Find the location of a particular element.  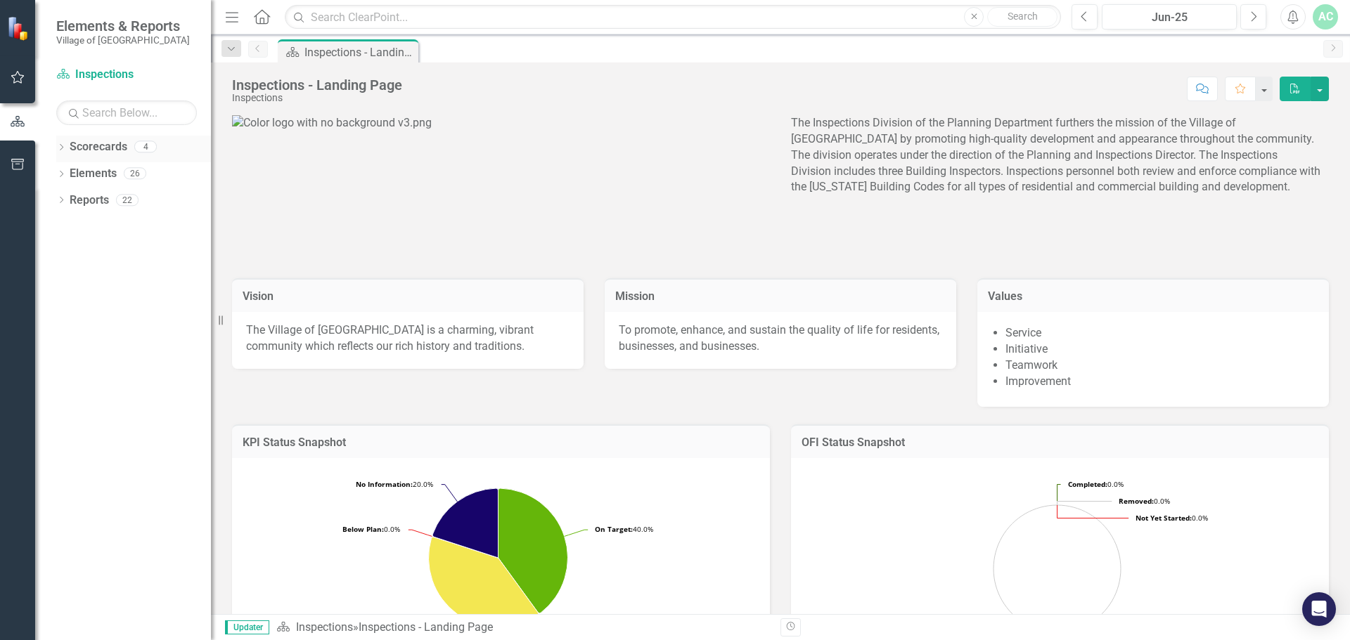

li: Teamwork is located at coordinates (1160, 366).